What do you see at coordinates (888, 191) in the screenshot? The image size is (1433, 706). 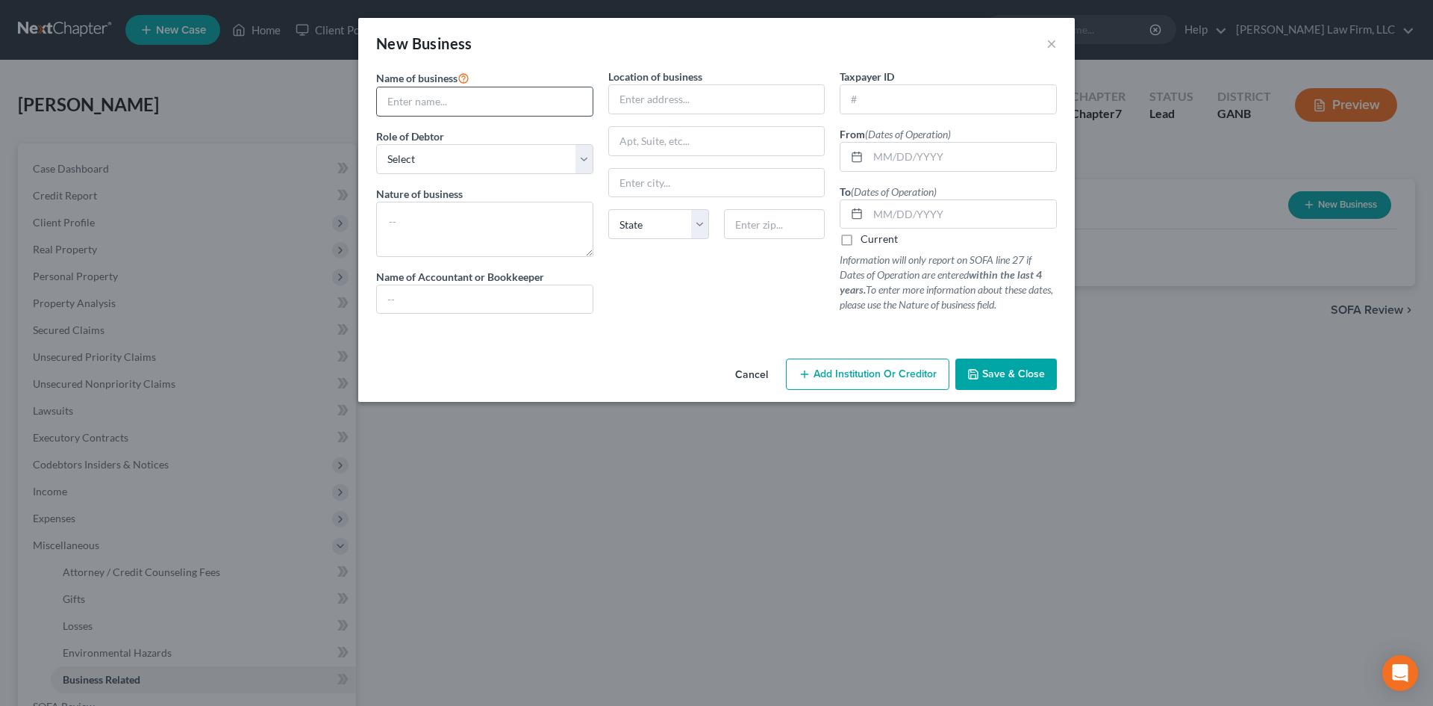 I see `label: To` at bounding box center [888, 191].